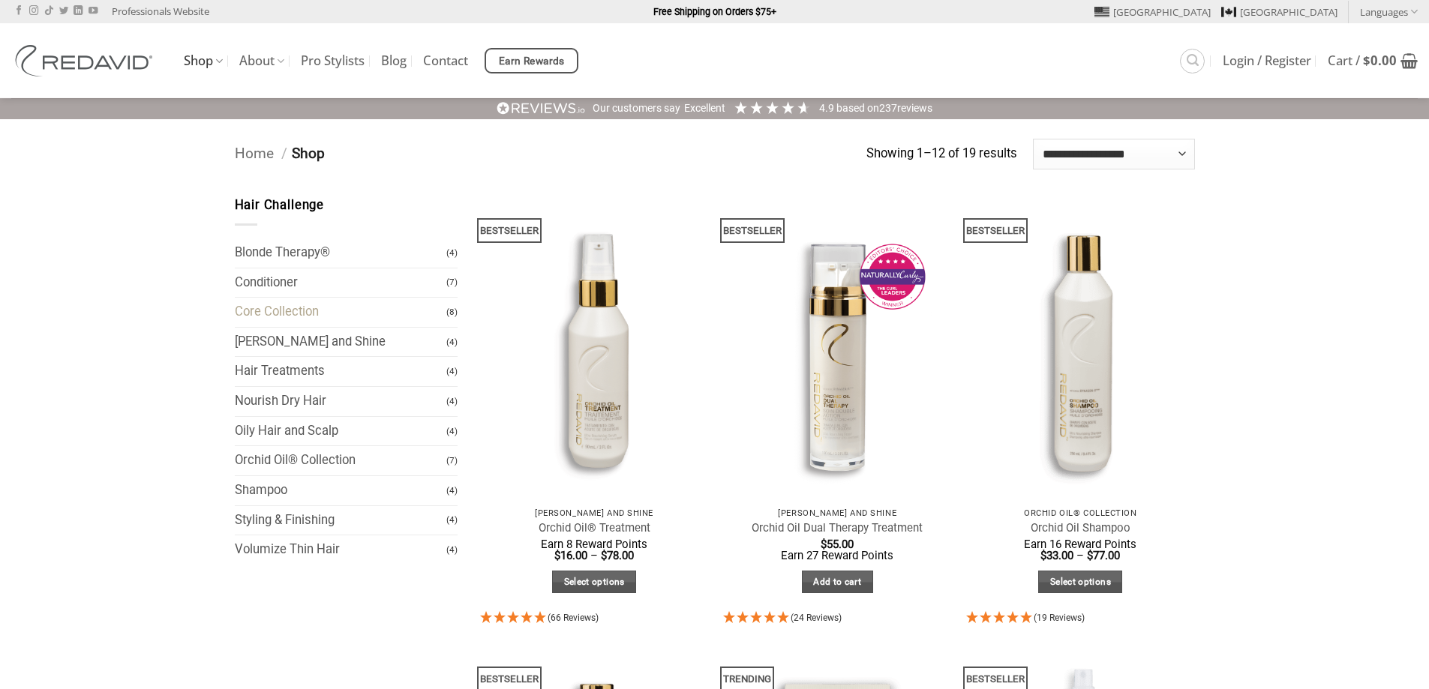 This screenshot has height=689, width=1429. Describe the element at coordinates (19, 11) in the screenshot. I see `a: Follow on Facebook` at that location.